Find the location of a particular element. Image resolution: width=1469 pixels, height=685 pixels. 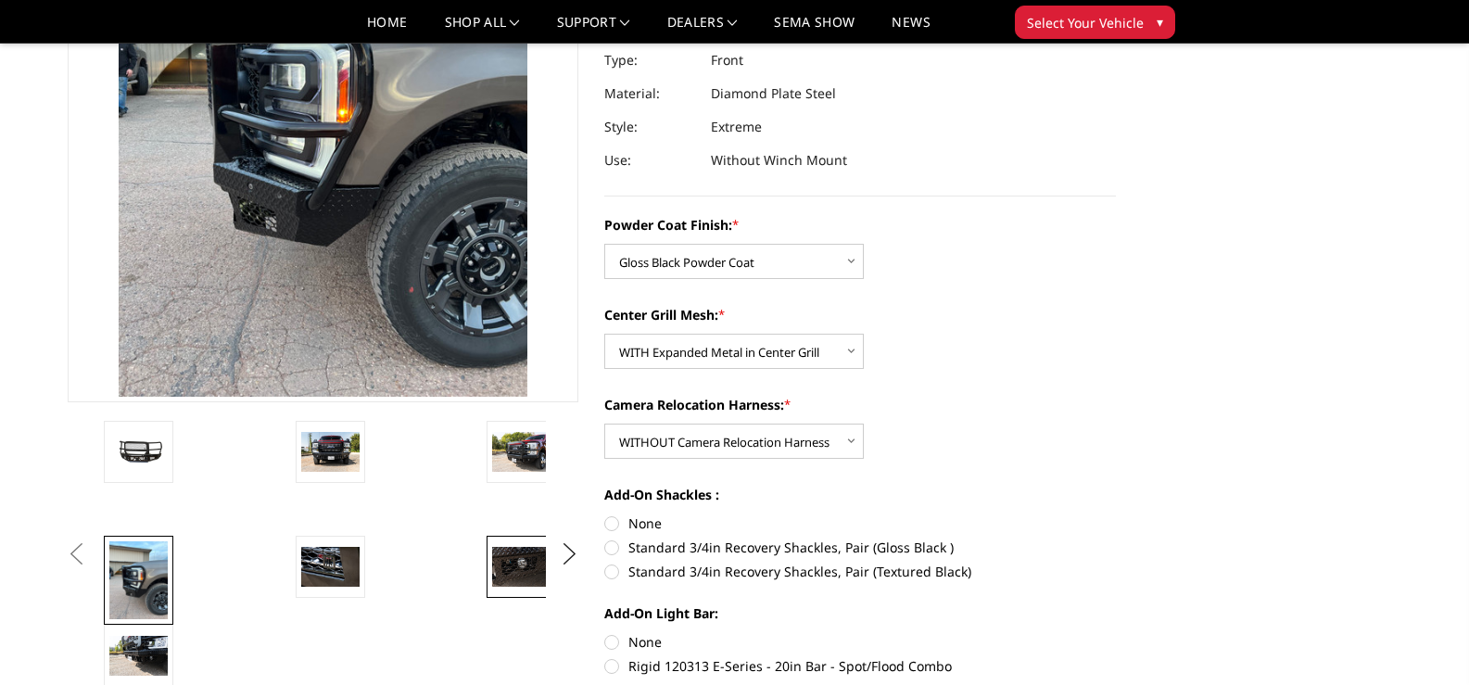

button: Next is located at coordinates (569, 554).